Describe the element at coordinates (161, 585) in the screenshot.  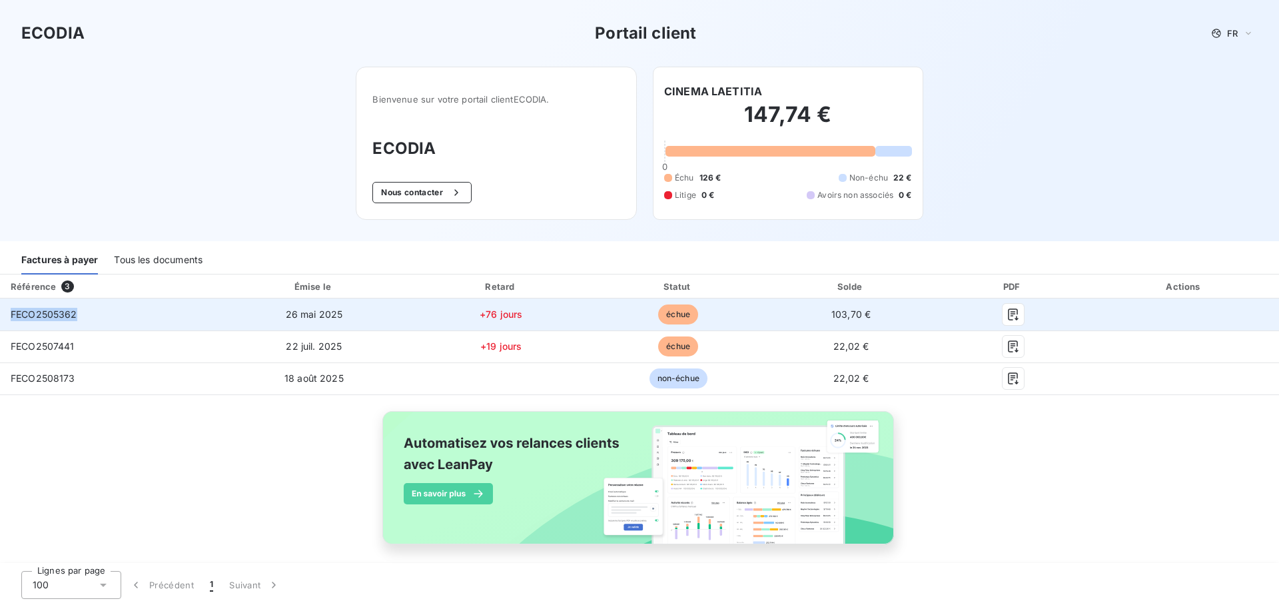
I see `button: Précédent` at that location.